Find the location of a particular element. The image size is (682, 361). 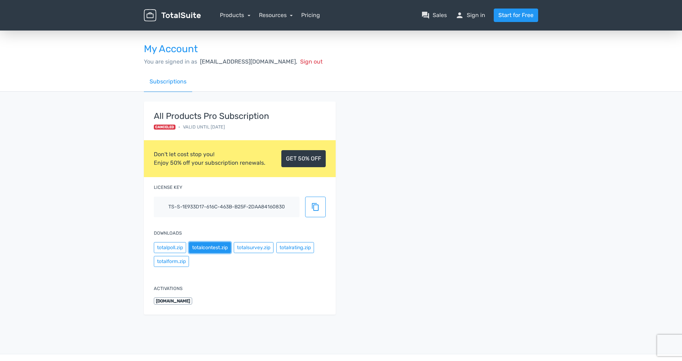

a: Products is located at coordinates (235, 15).